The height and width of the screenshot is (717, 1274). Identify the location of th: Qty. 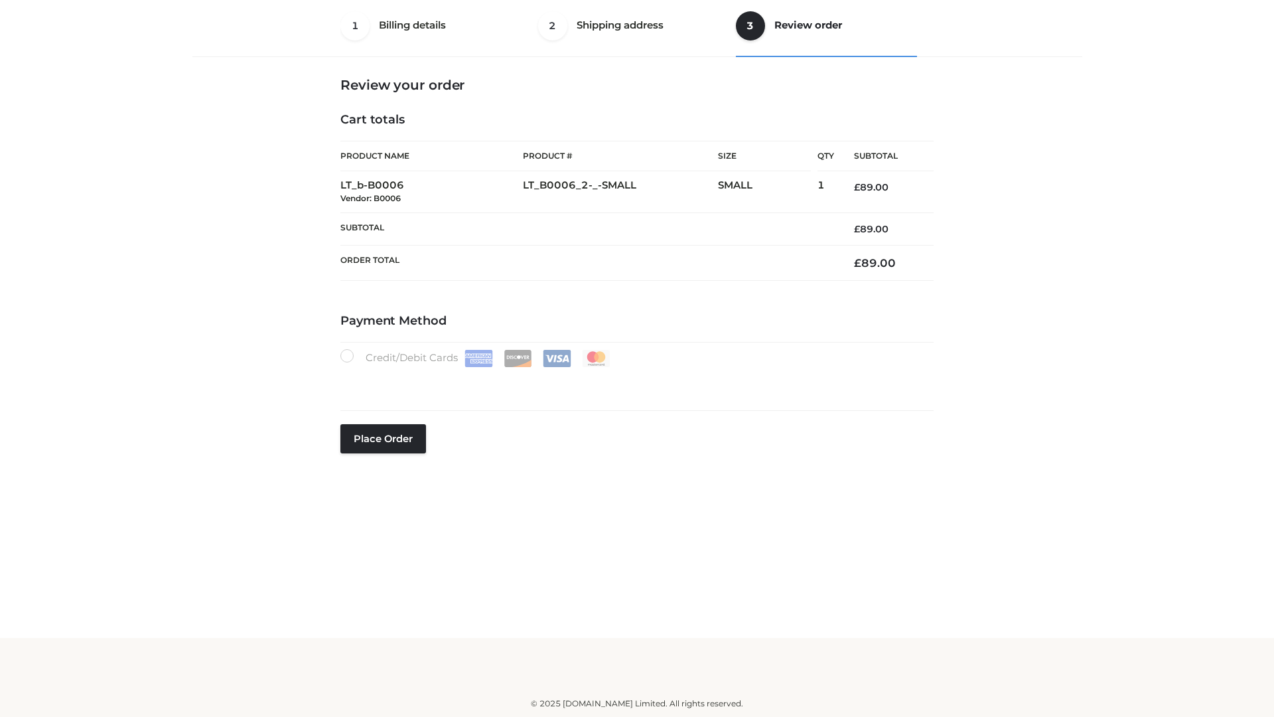
(825, 156).